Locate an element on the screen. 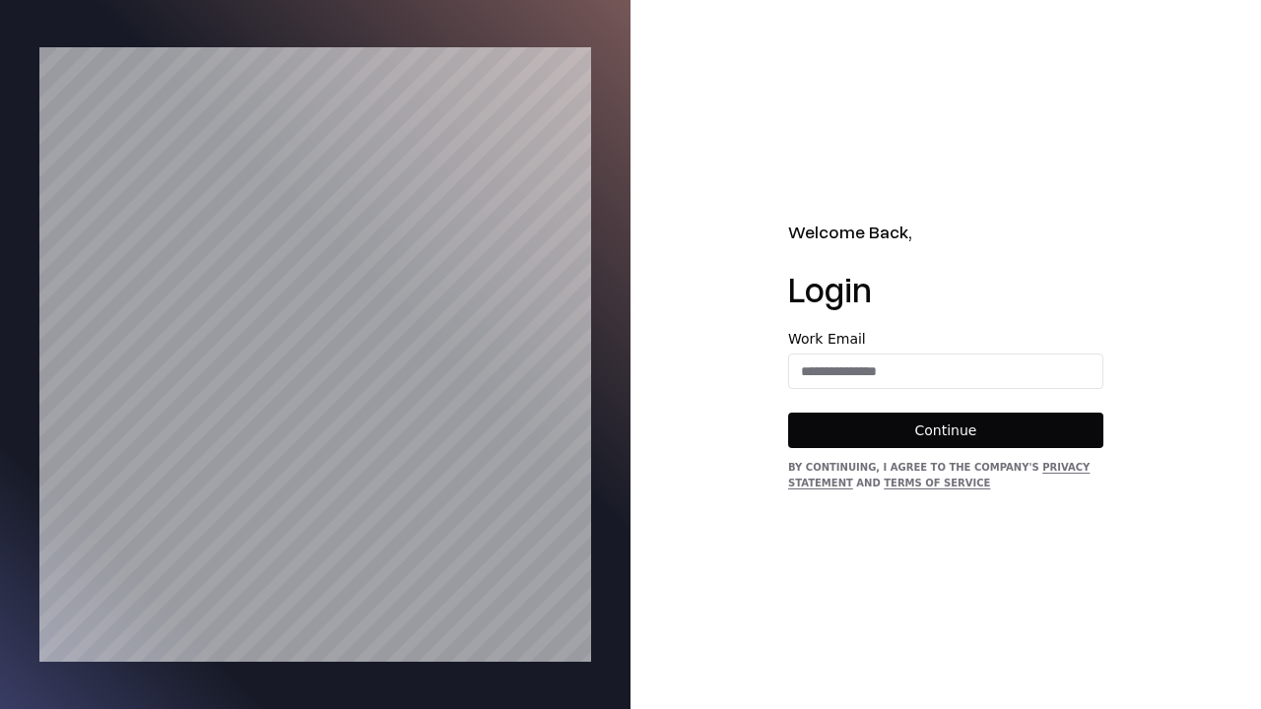 This screenshot has width=1261, height=709. a: Privacy Statement is located at coordinates (939, 475).